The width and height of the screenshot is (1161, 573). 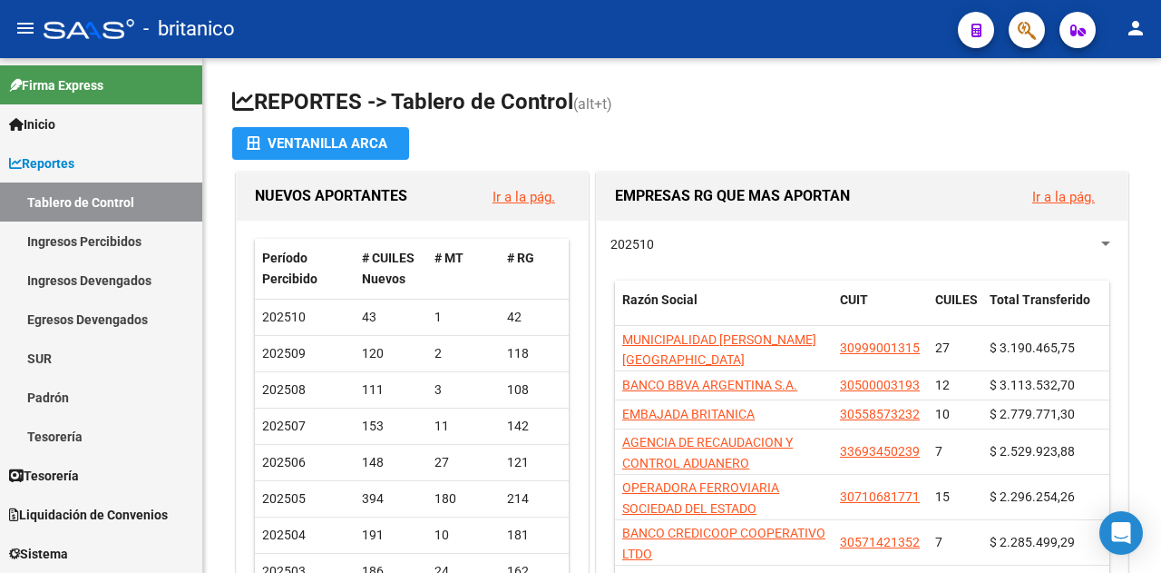 What do you see at coordinates (25, 28) in the screenshot?
I see `mat-icon: menu` at bounding box center [25, 28].